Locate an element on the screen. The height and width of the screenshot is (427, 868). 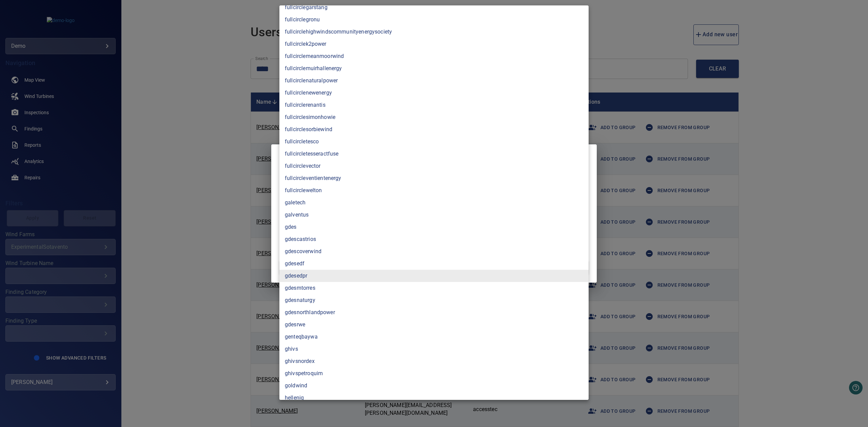
li: ghivs is located at coordinates (434, 349).